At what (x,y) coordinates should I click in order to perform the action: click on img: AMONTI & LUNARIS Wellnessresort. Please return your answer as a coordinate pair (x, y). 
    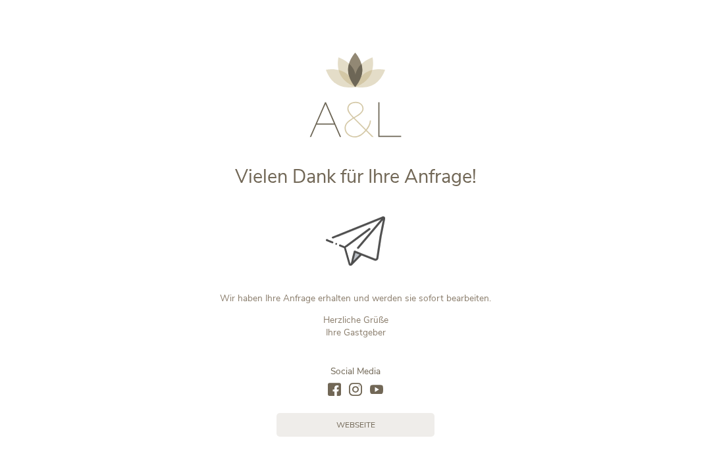
    Looking at the image, I should click on (356, 95).